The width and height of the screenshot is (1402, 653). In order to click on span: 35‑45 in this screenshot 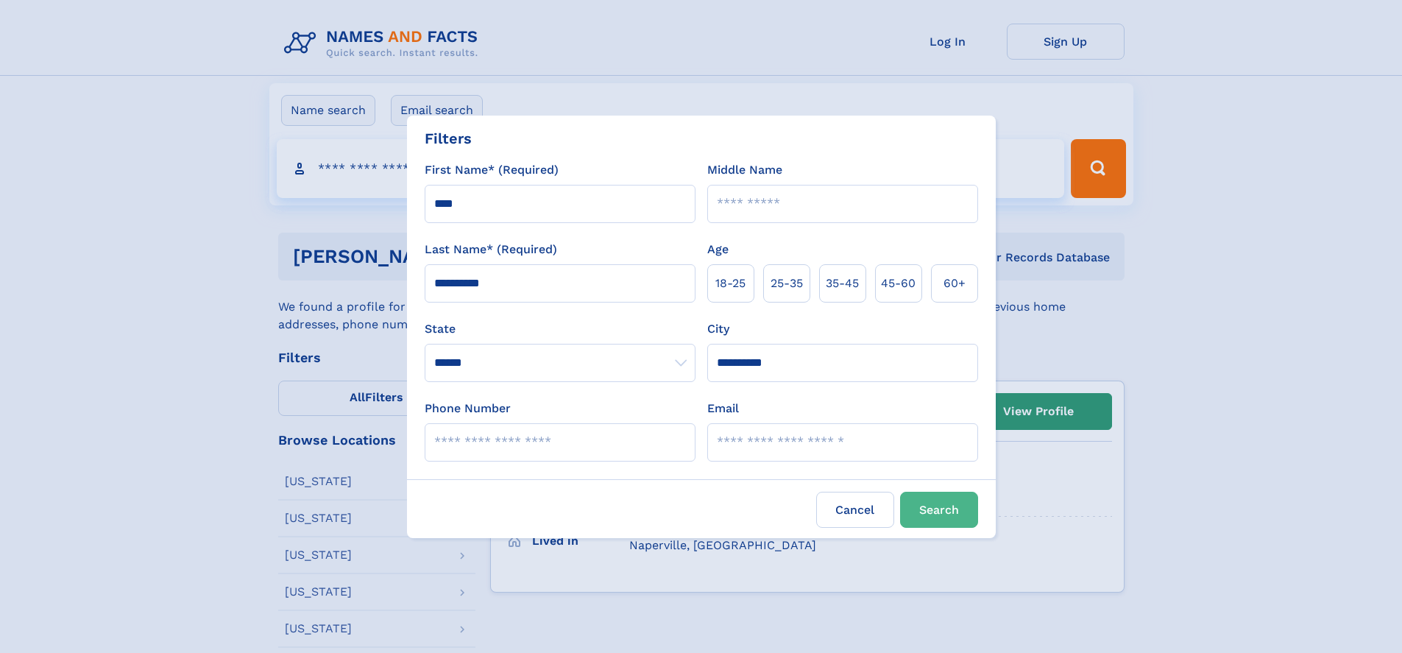, I will do `click(842, 283)`.